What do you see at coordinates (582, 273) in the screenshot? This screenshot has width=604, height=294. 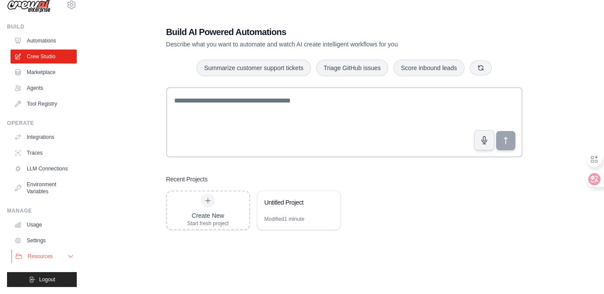 I see `div: Chat Widget` at bounding box center [582, 273].